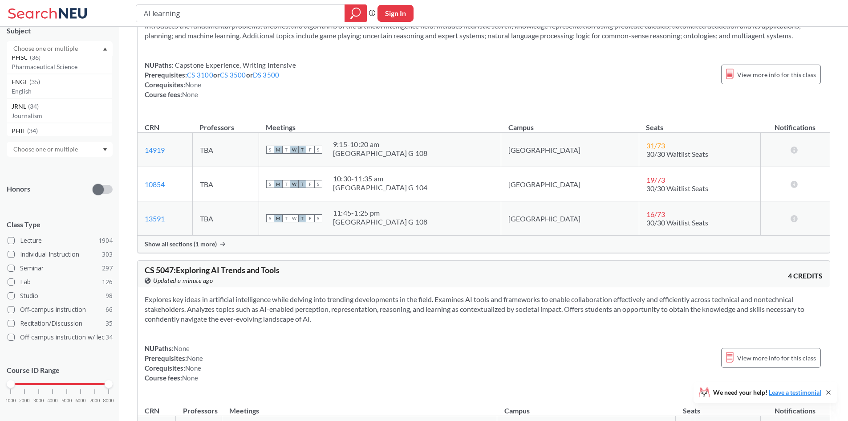 Image resolution: width=848 pixels, height=421 pixels. I want to click on label: Seminar, so click(60, 268).